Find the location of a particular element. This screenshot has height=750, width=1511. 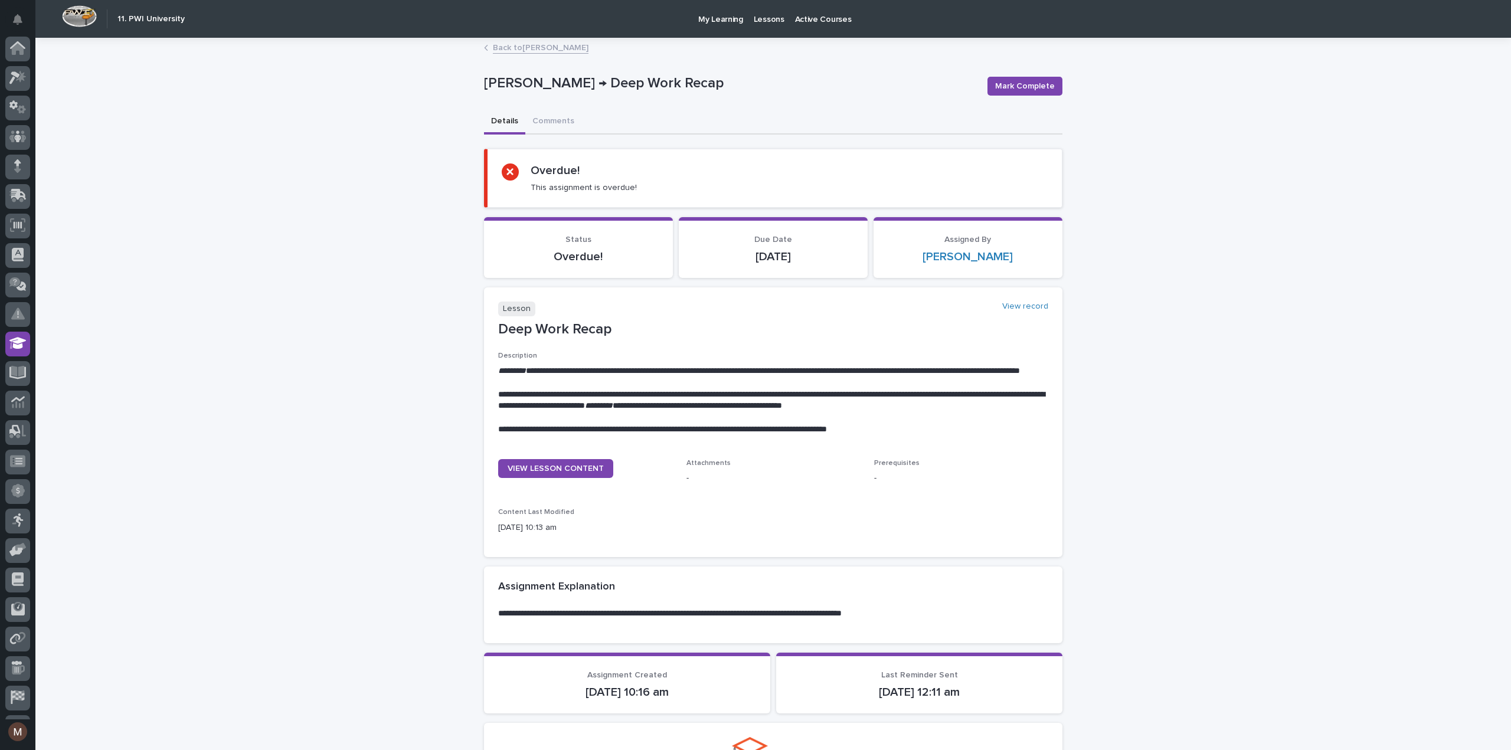

button: Comments is located at coordinates (553, 122).